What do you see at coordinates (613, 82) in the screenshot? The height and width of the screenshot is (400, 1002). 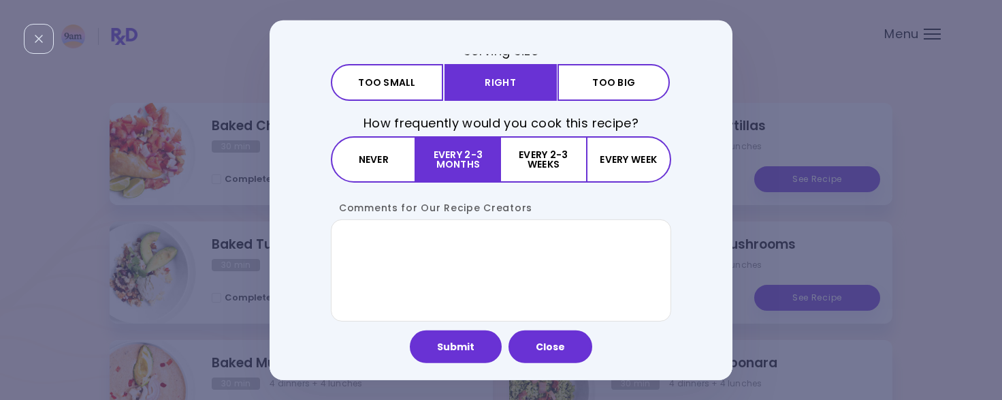 I see `button: Too big` at bounding box center [613, 82].